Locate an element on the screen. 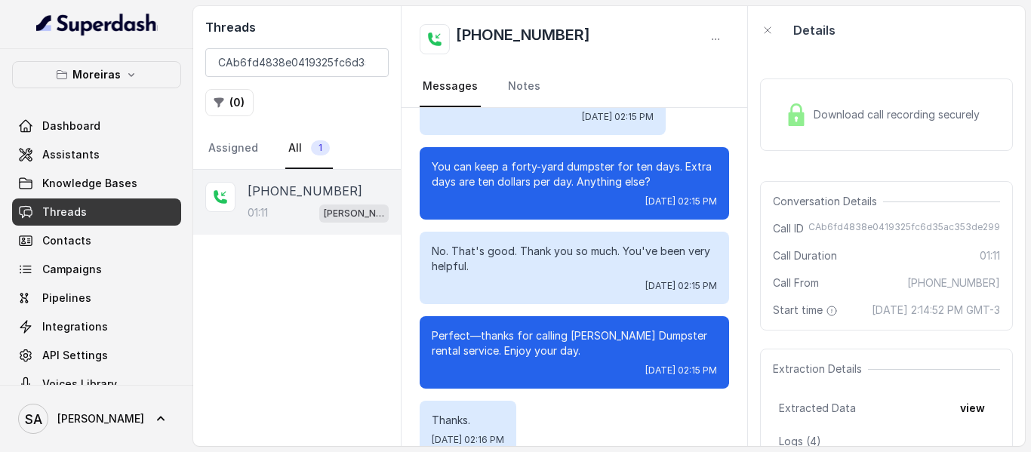  span: Pipelines is located at coordinates (66, 298).